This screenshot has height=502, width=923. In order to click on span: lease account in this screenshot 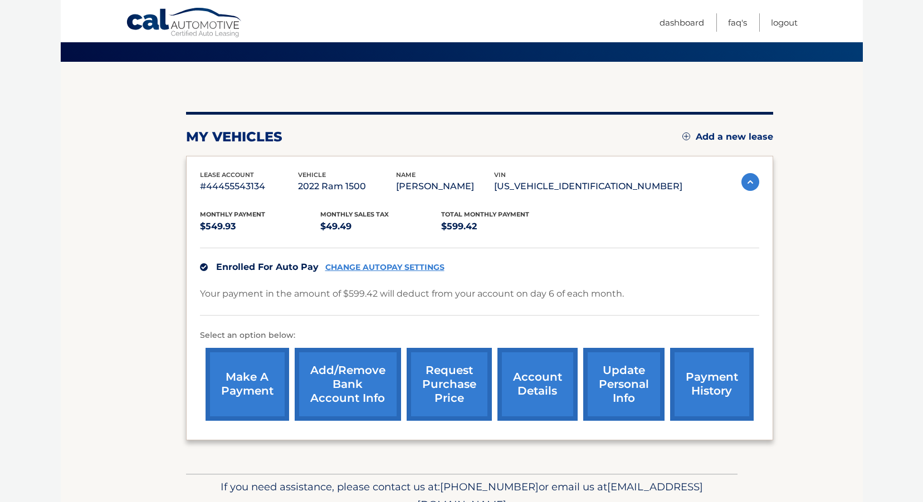, I will do `click(227, 175)`.